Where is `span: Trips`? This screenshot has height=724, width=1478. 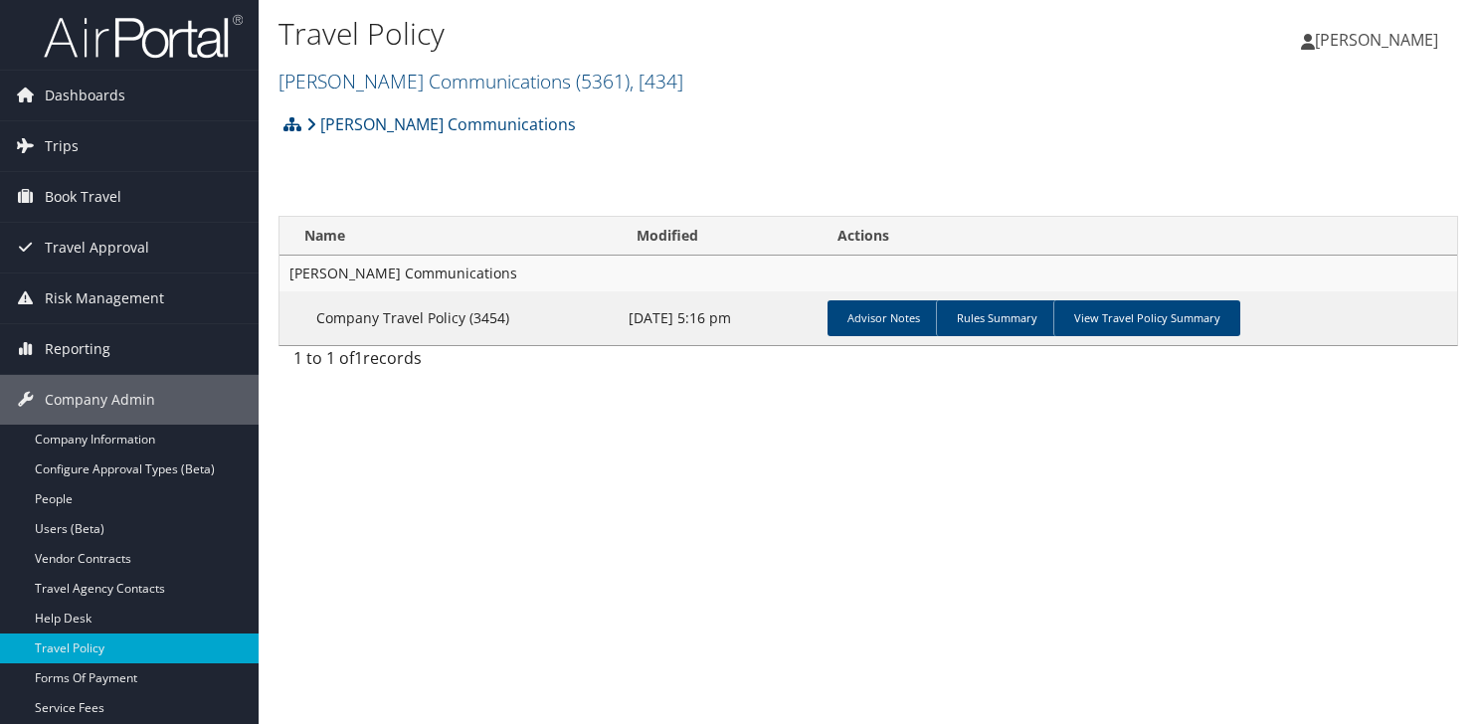
span: Trips is located at coordinates (62, 146).